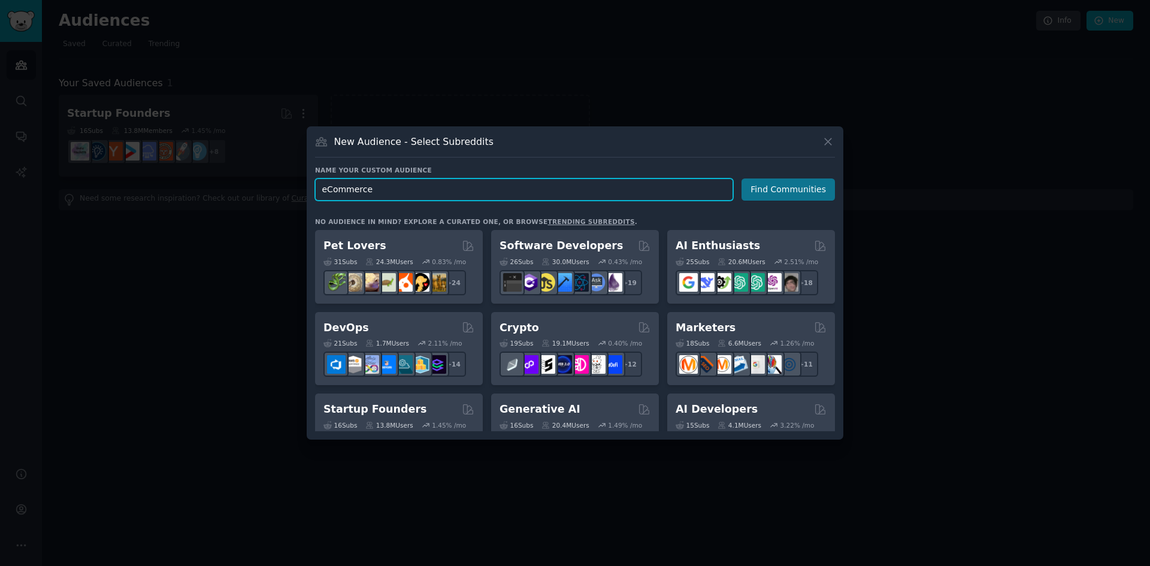 This screenshot has height=566, width=1150. What do you see at coordinates (437, 282) in the screenshot?
I see `img: dogbreed` at bounding box center [437, 282].